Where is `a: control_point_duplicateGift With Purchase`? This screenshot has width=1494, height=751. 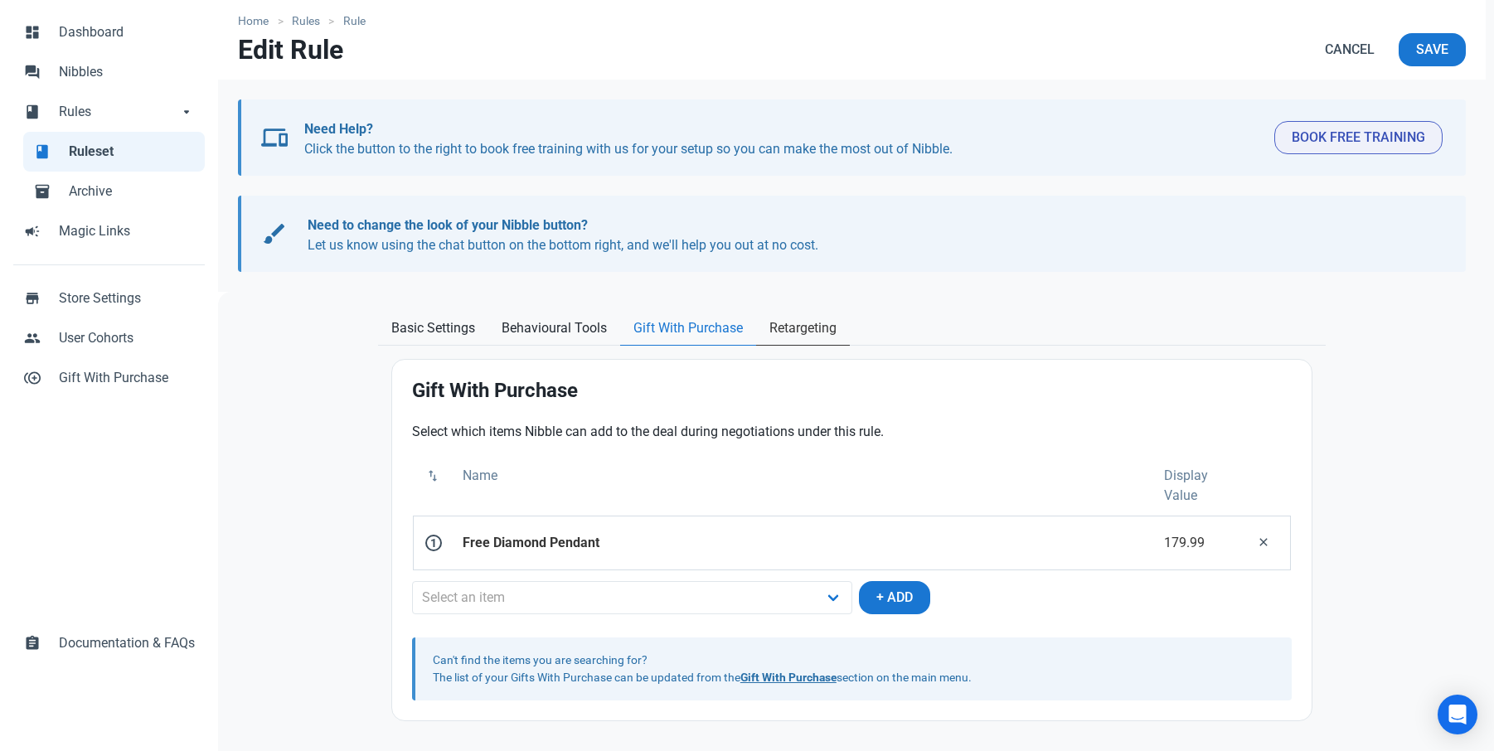 a: control_point_duplicateGift With Purchase is located at coordinates (109, 378).